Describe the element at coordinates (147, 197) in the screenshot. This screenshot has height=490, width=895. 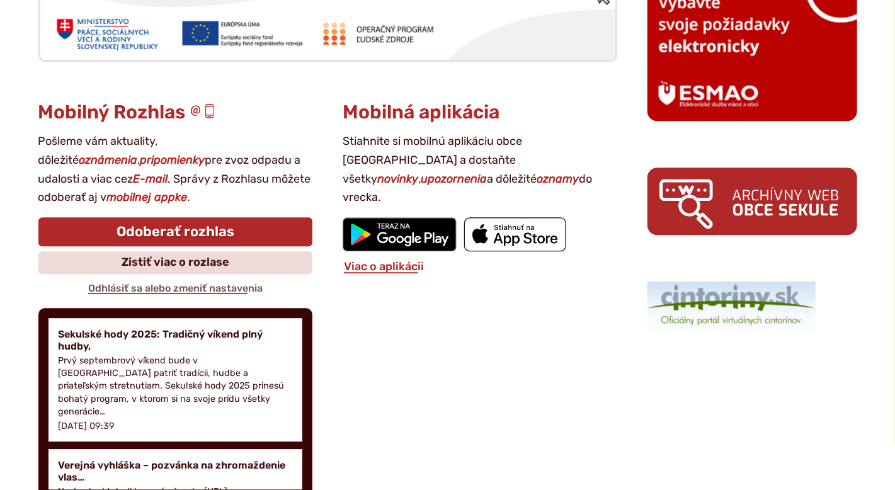
I see `strong: mobilnej appke` at that location.